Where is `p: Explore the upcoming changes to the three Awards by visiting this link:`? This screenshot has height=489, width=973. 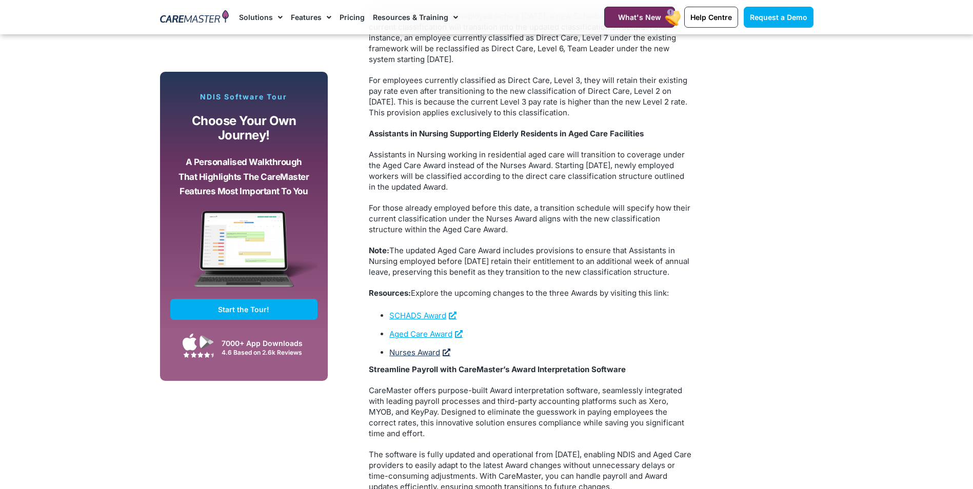
p: Explore the upcoming changes to the three Awards by visiting this link: is located at coordinates (530, 293).